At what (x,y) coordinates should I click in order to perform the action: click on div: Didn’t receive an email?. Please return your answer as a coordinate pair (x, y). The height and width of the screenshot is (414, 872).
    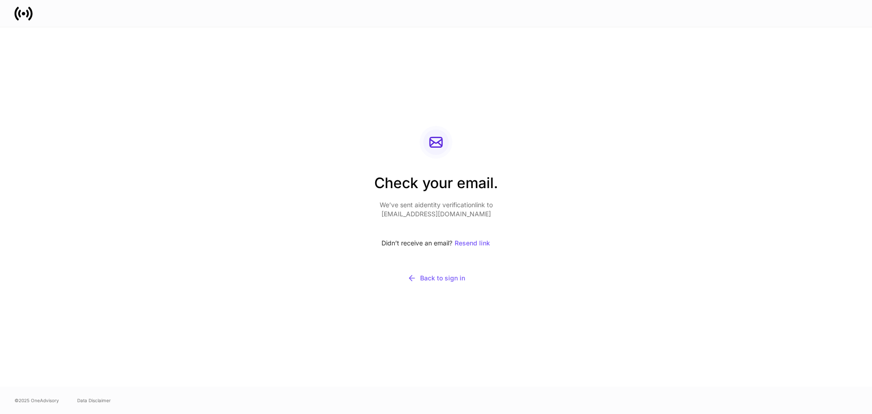
    Looking at the image, I should click on (436, 243).